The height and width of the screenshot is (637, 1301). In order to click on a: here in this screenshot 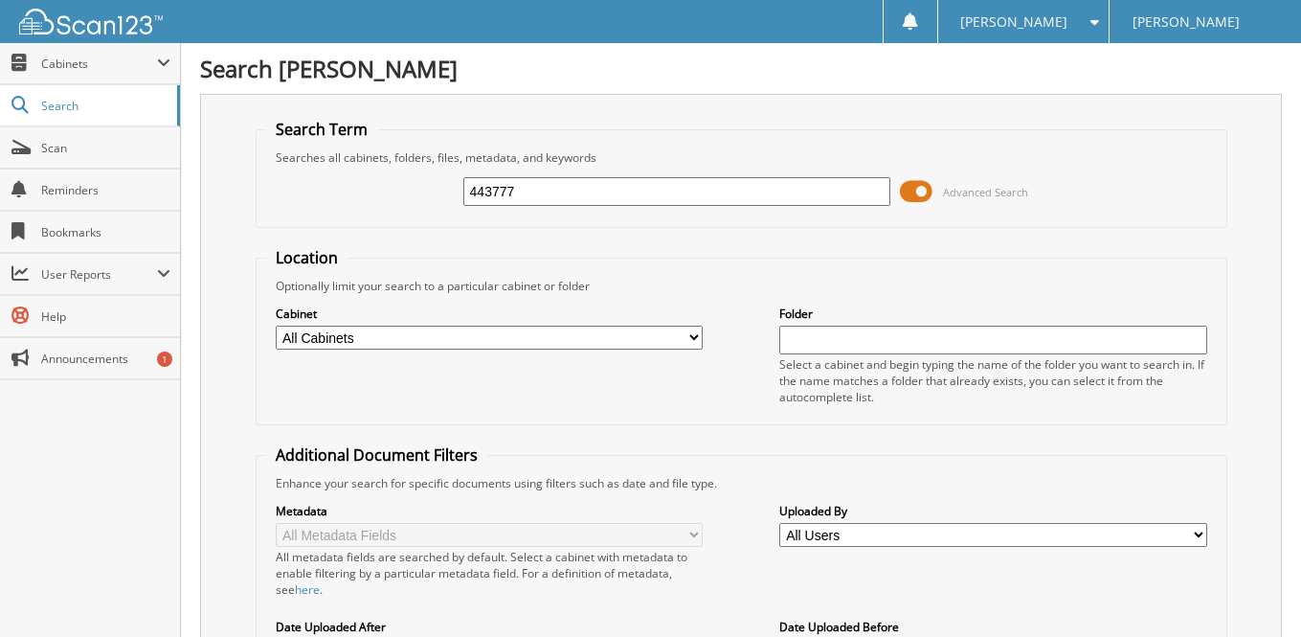, I will do `click(307, 589)`.